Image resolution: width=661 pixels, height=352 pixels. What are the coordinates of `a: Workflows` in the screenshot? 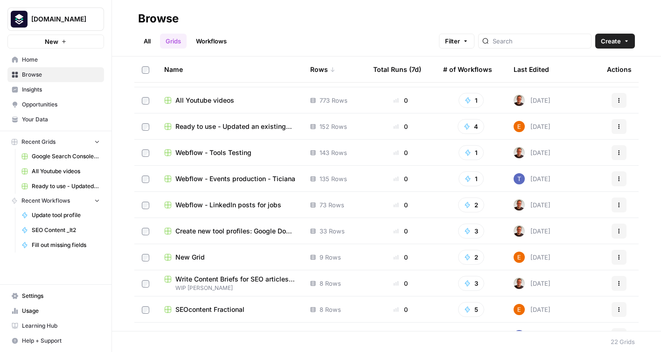 It's located at (211, 41).